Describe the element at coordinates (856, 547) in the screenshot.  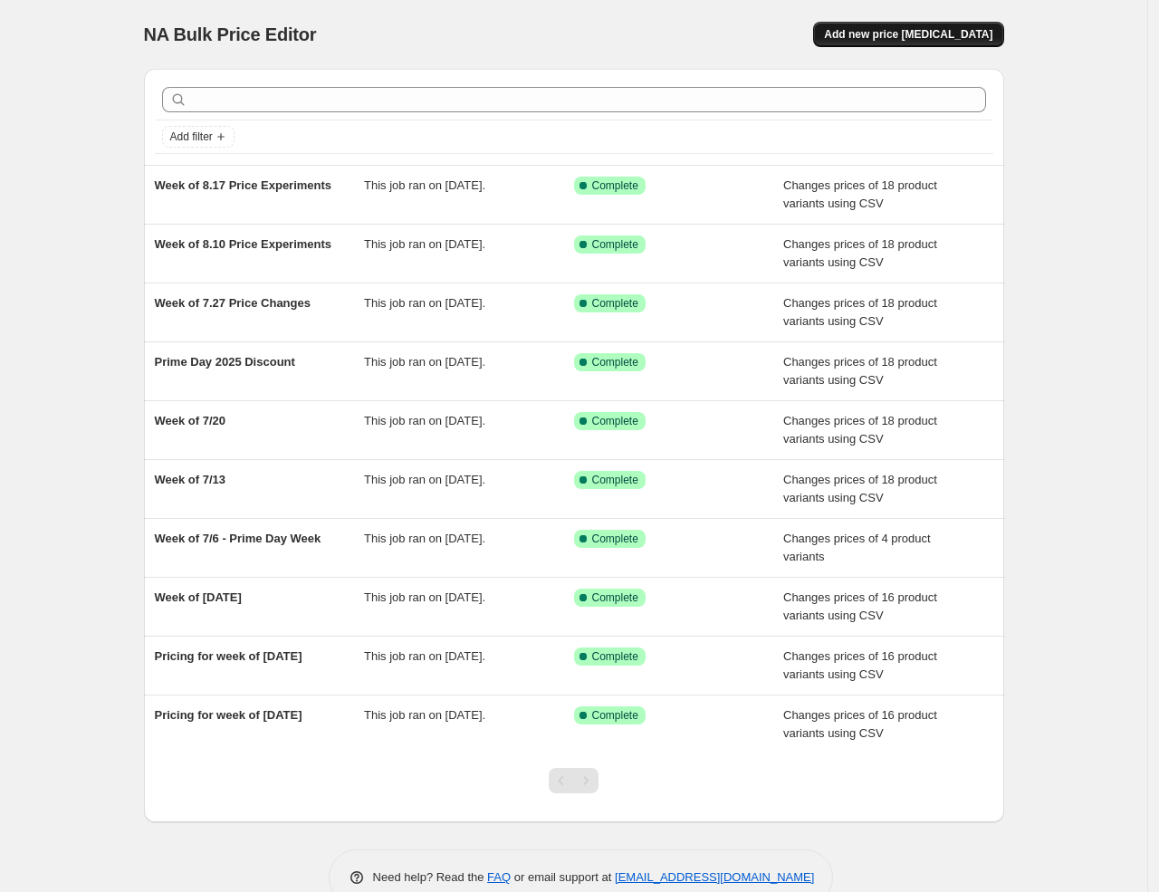
I see `span: Changes prices of 4 product variants` at that location.